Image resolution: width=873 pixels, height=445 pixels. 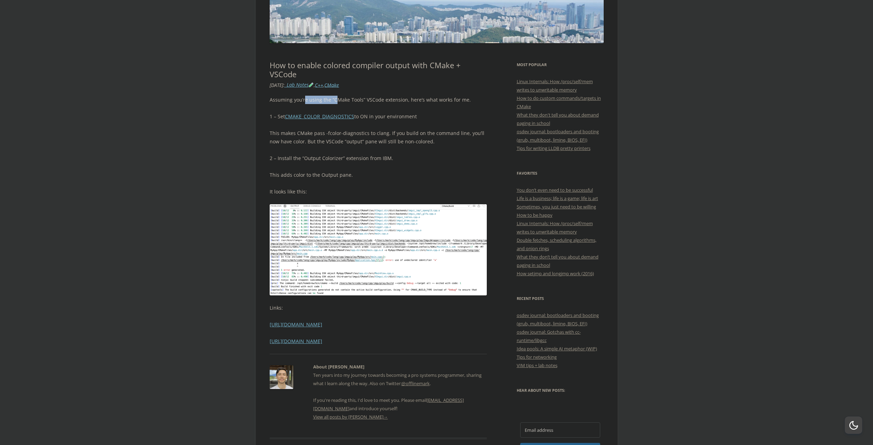 I want to click on a: VIM tips + lab notes, so click(x=537, y=366).